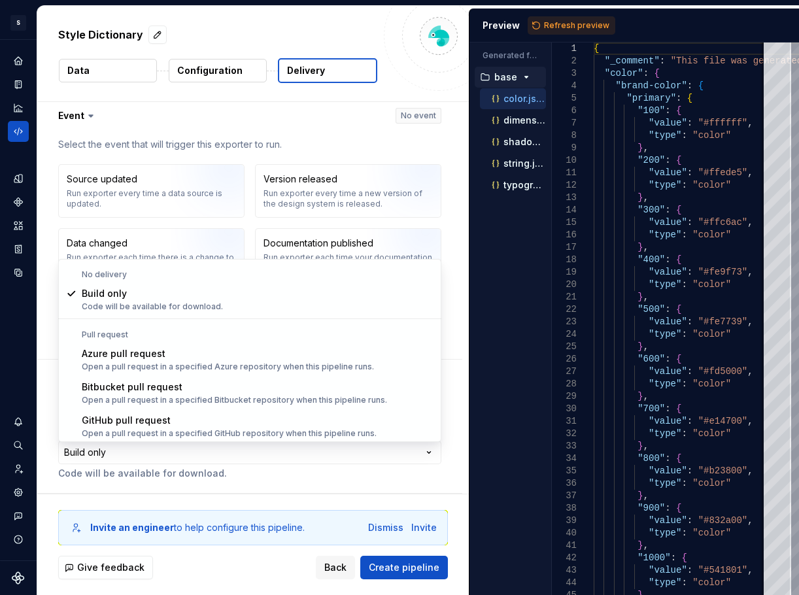 The image size is (799, 595). I want to click on div: Open a pull request in a specified GitHub repository when this pipeline runs., so click(229, 433).